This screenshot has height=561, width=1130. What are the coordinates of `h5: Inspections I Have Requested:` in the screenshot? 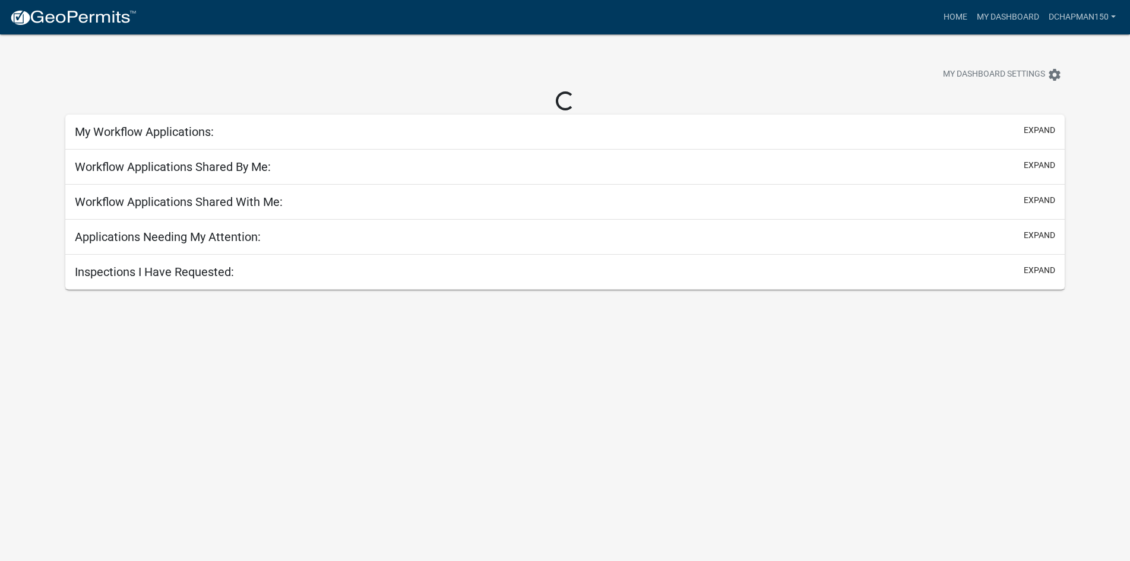 It's located at (154, 272).